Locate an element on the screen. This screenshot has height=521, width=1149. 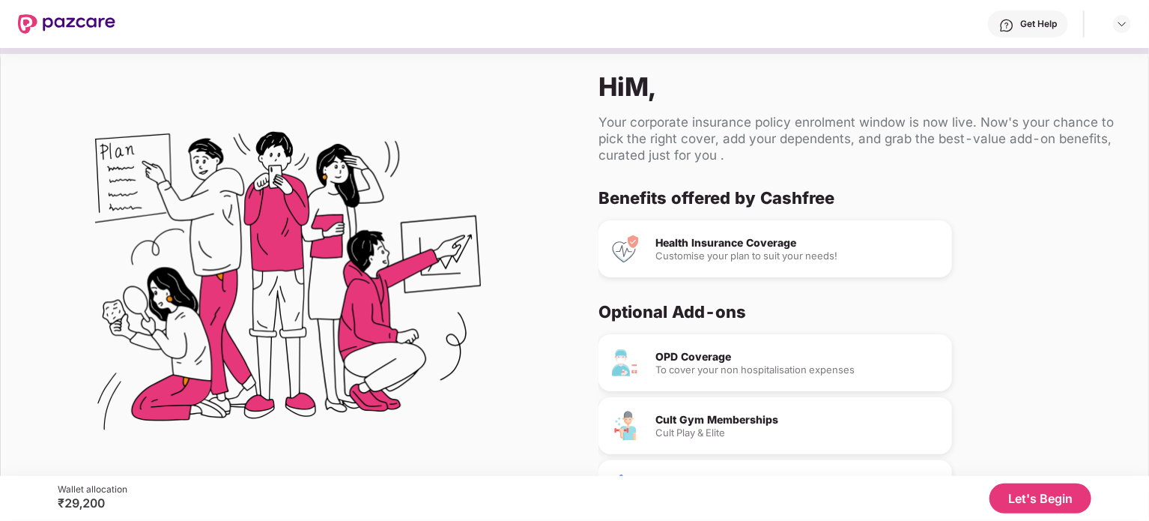
div: Hi M , is located at coordinates (862, 86).